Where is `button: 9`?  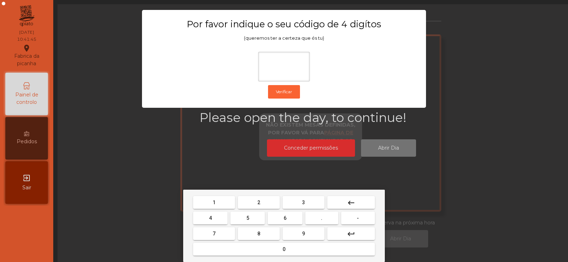 button: 9 is located at coordinates (303, 234).